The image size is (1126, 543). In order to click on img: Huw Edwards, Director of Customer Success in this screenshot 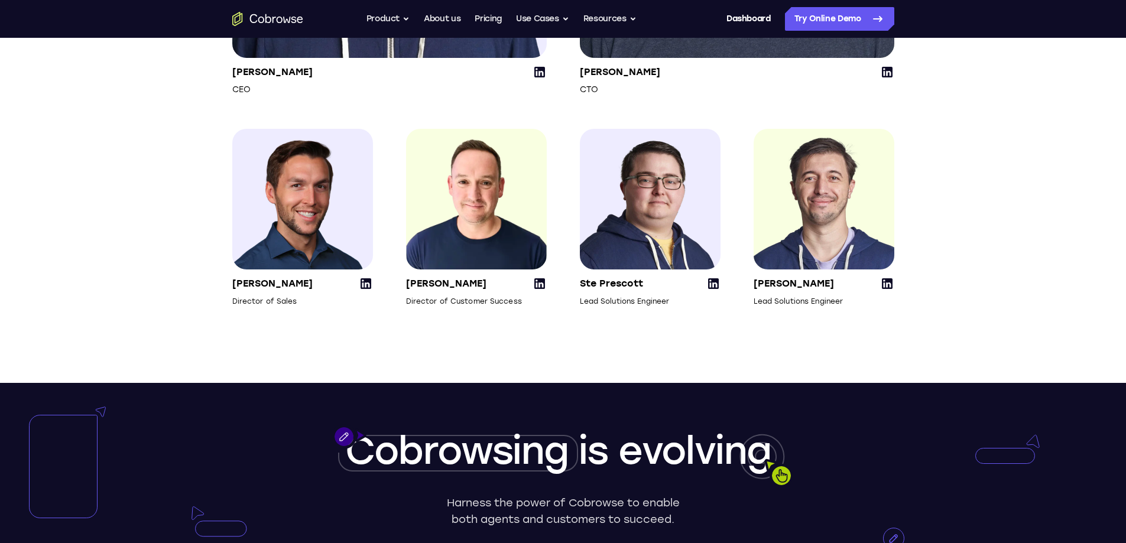, I will do `click(476, 198)`.